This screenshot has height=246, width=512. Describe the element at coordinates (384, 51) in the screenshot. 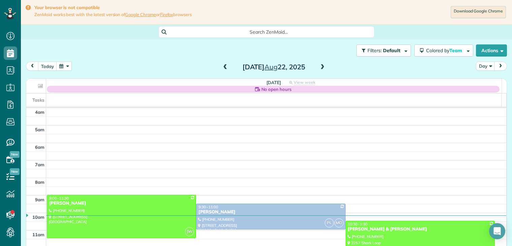

I see `button: Filters: Default` at that location.